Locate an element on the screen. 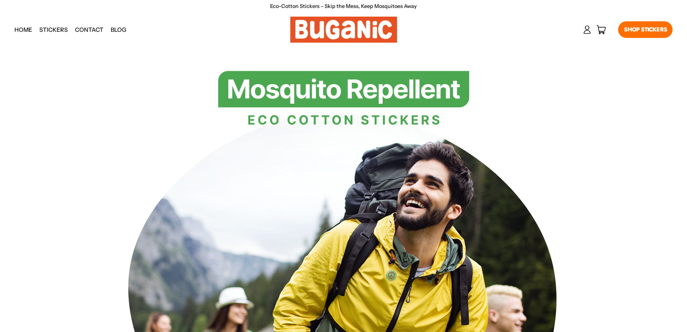  a: Stickers is located at coordinates (53, 30).